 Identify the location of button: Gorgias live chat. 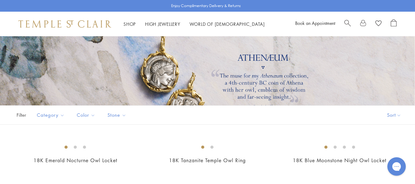
(12, 11).